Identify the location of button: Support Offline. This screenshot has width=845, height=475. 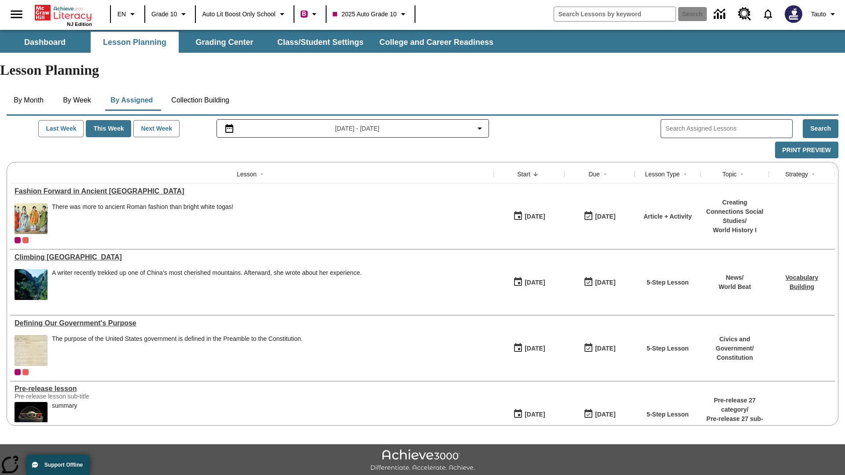
(58, 465).